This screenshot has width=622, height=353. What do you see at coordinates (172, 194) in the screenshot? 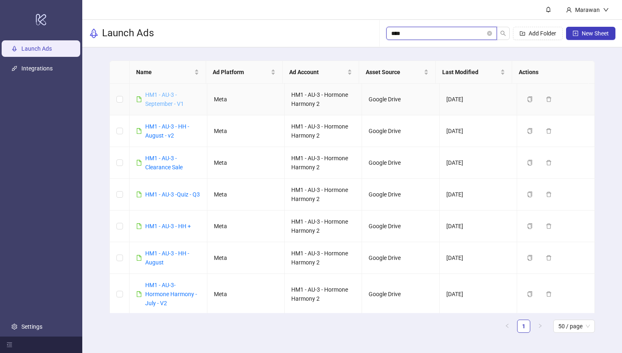
I see `a: HM1 - AU-3 -Quiz - Q3` at bounding box center [172, 194].